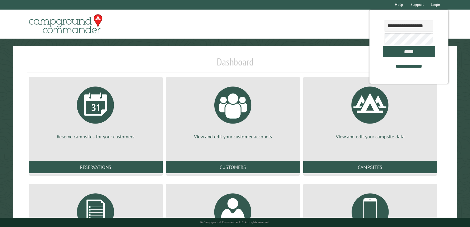 The image size is (470, 227). What do you see at coordinates (233, 167) in the screenshot?
I see `a: Customers` at bounding box center [233, 167].